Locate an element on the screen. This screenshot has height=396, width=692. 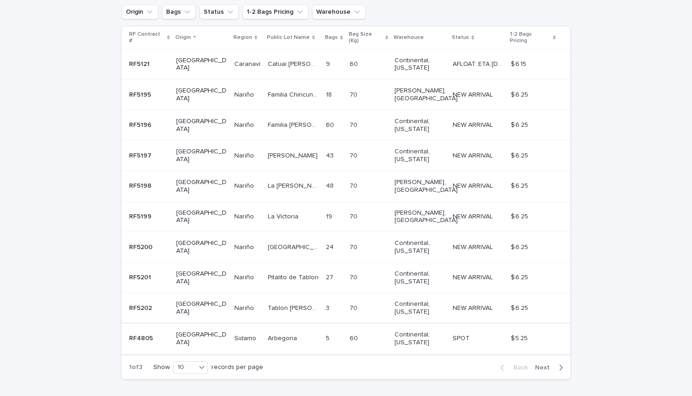
p: Sidamo is located at coordinates (246, 337).